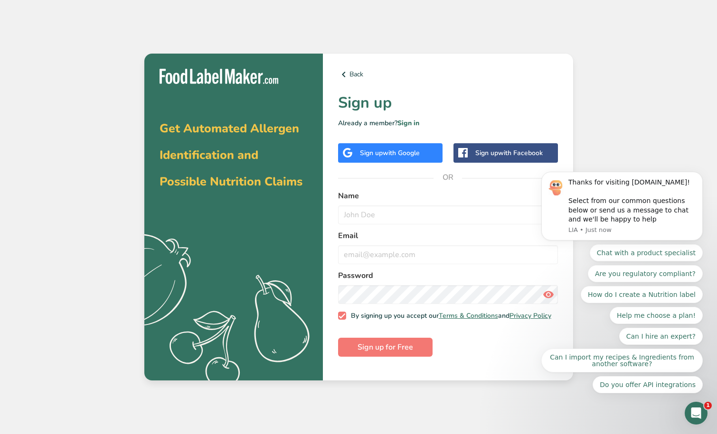 The image size is (717, 434). I want to click on a: Terms & Conditions, so click(468, 316).